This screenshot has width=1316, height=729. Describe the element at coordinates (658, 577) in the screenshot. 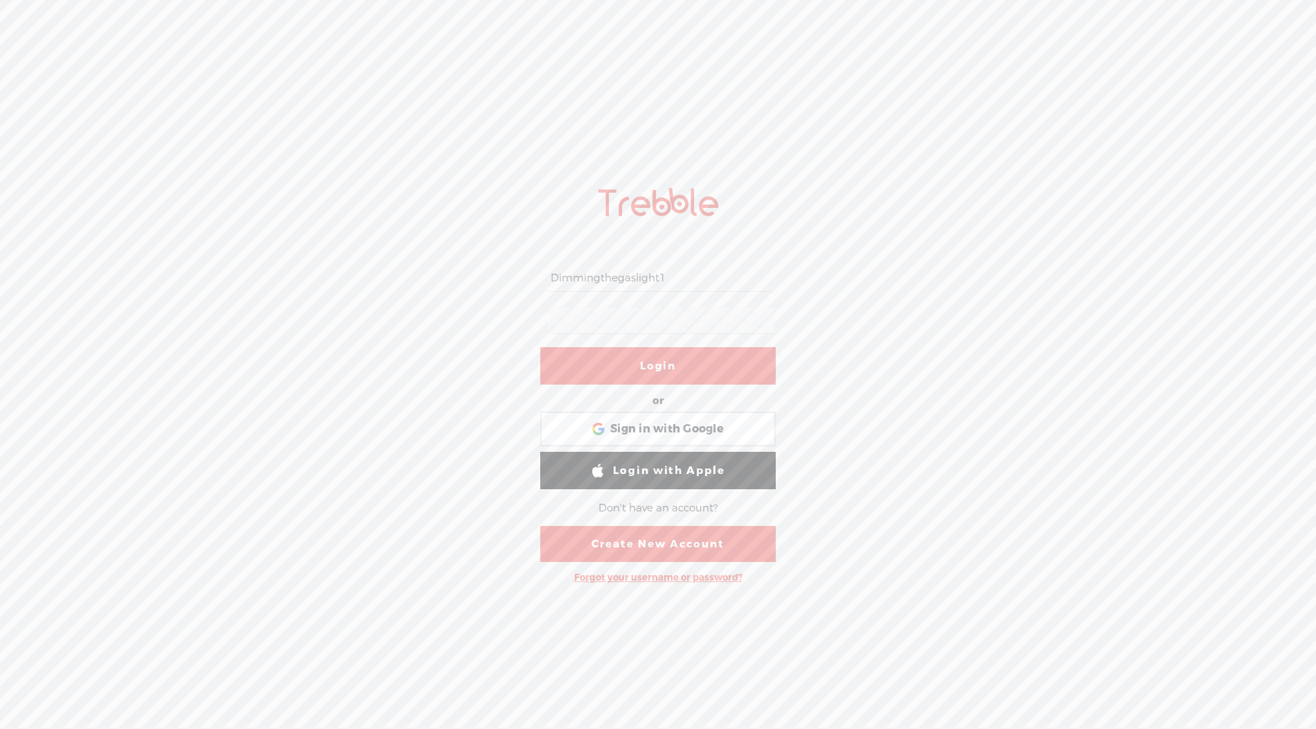

I see `div: Forgot your username or password?` at that location.